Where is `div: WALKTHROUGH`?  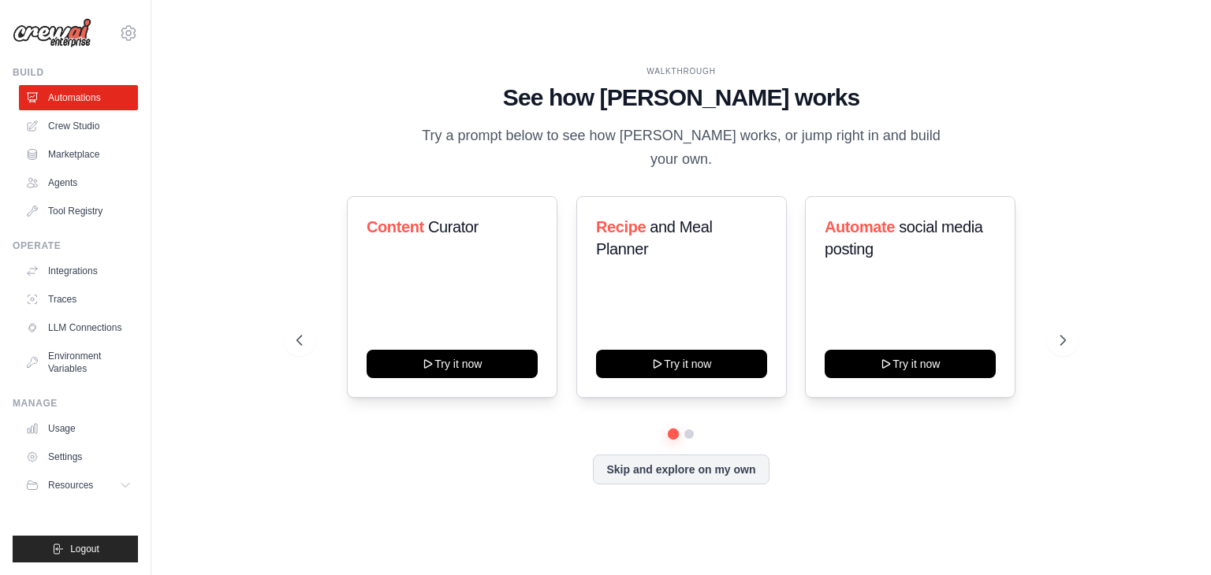 div: WALKTHROUGH is located at coordinates (681, 71).